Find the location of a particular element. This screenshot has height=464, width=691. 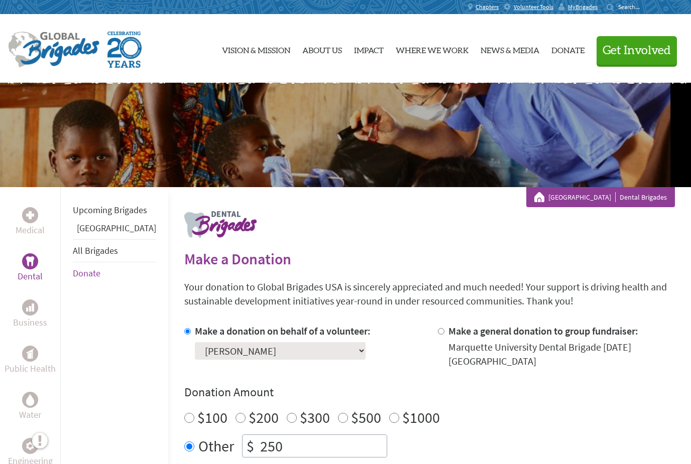

h2: Make a Donation is located at coordinates (429, 259).